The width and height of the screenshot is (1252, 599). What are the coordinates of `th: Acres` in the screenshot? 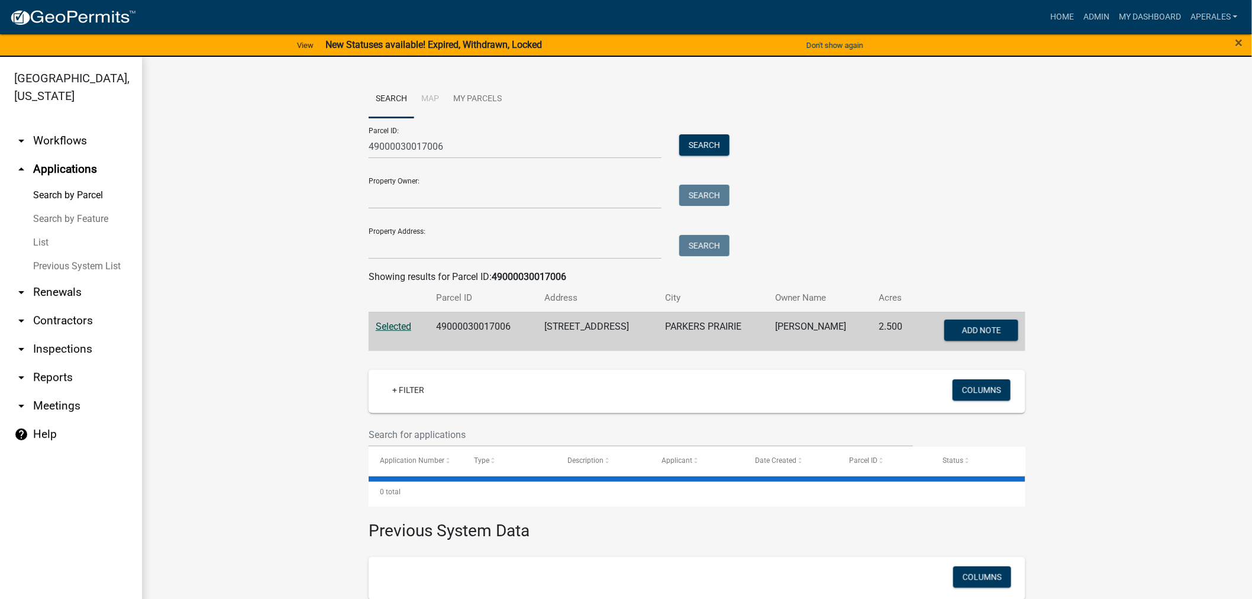 It's located at (895, 298).